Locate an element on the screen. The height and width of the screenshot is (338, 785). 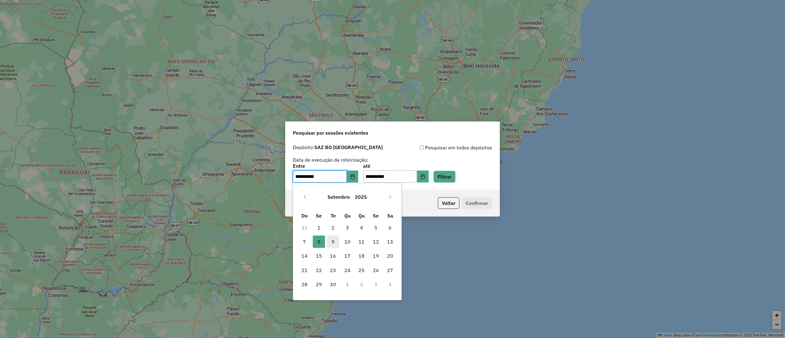
td: 15 is located at coordinates (319, 256).